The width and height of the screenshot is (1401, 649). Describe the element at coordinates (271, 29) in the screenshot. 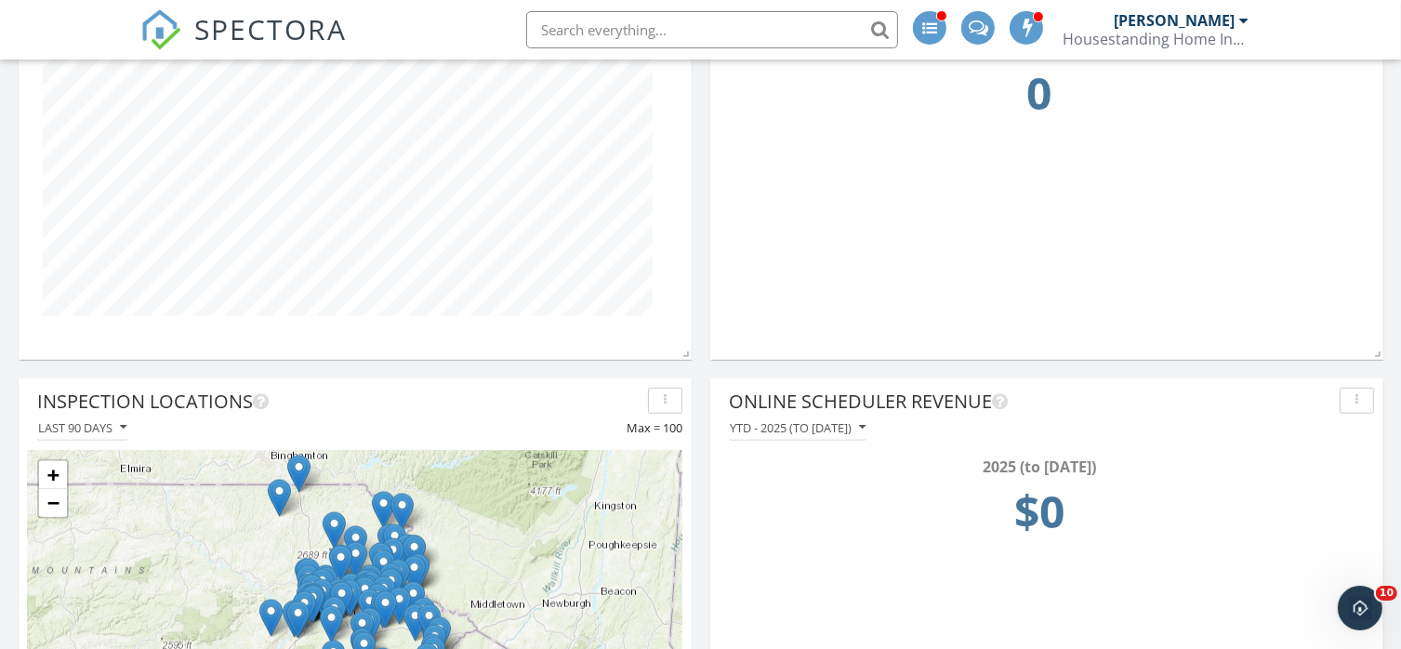

I see `span: SPECTORA` at that location.